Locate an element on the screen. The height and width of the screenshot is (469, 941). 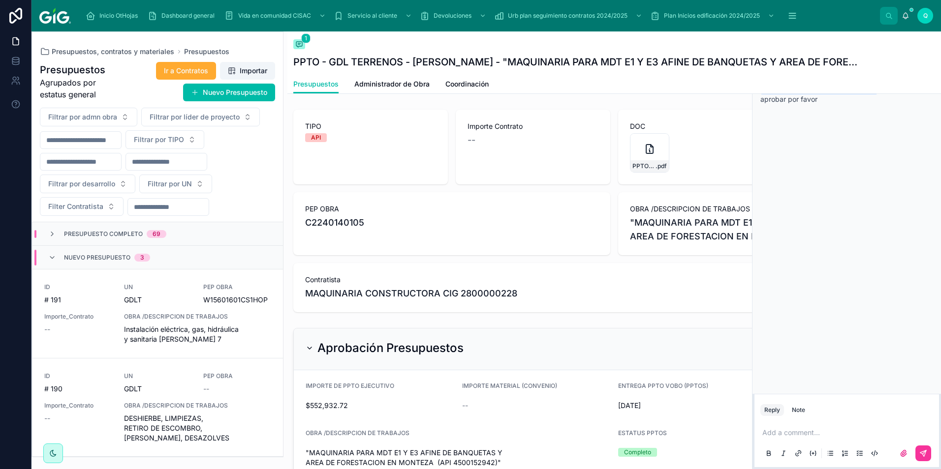
span: Ir a Contratos is located at coordinates (186, 71).